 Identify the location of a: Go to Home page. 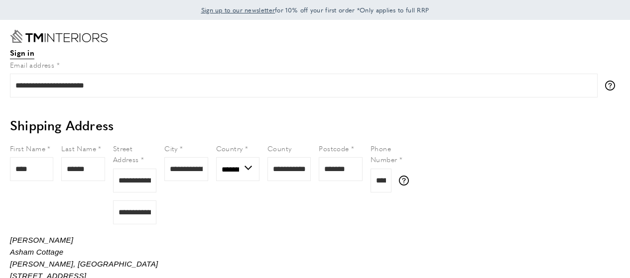
(59, 36).